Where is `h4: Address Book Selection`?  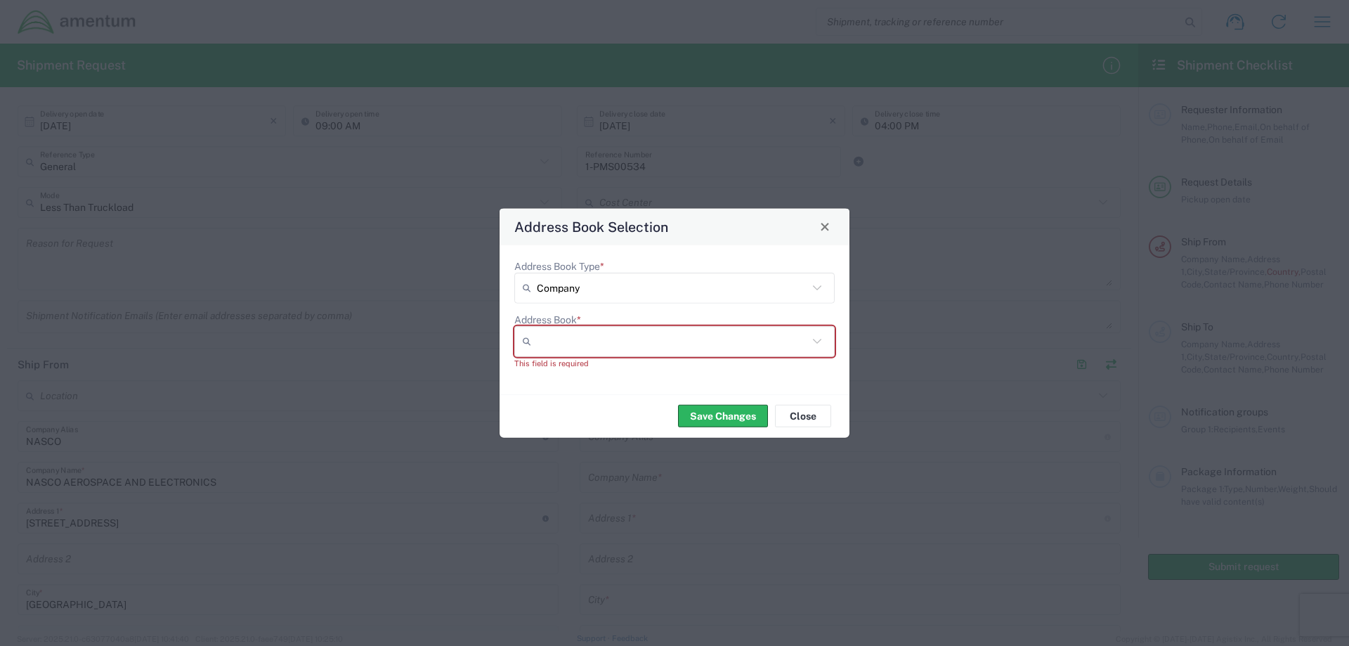
h4: Address Book Selection is located at coordinates (591, 226).